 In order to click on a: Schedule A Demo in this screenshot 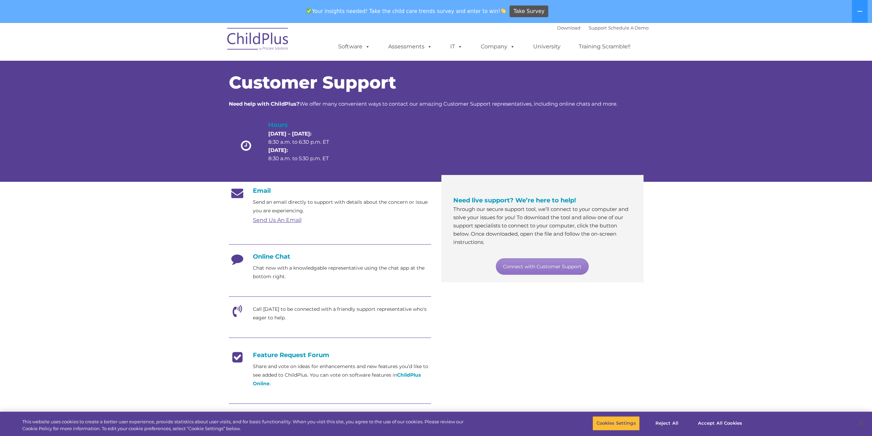, I will do `click(629, 28)`.